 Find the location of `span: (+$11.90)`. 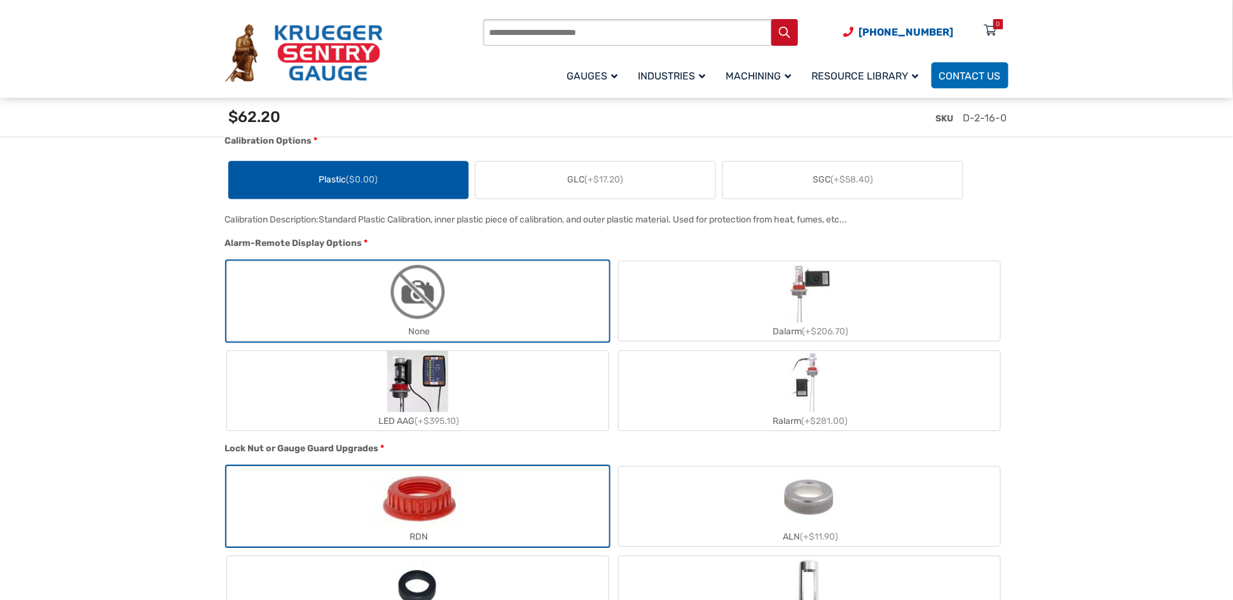

span: (+$11.90) is located at coordinates (819, 537).